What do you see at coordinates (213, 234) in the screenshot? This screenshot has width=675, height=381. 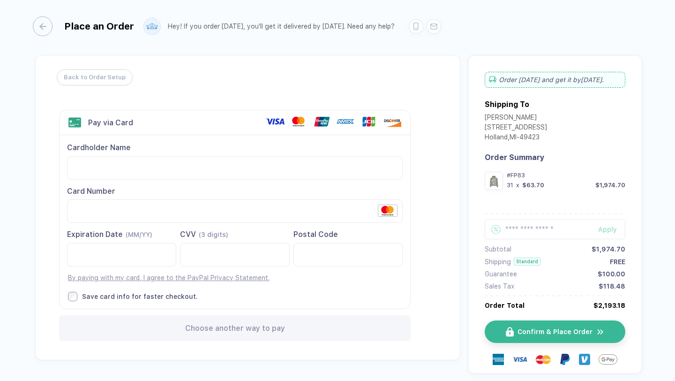 I see `span: (3 digits)` at bounding box center [213, 234].